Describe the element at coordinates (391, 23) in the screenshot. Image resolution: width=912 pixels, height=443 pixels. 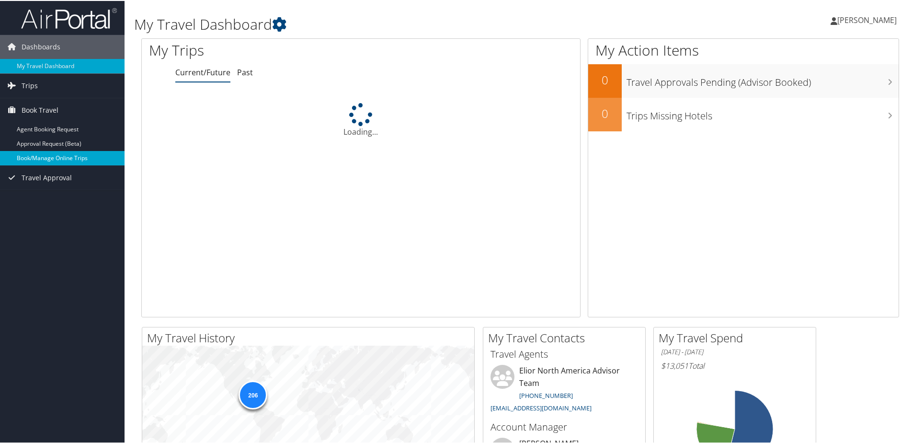
I see `h1: My Travel Dashboard` at that location.